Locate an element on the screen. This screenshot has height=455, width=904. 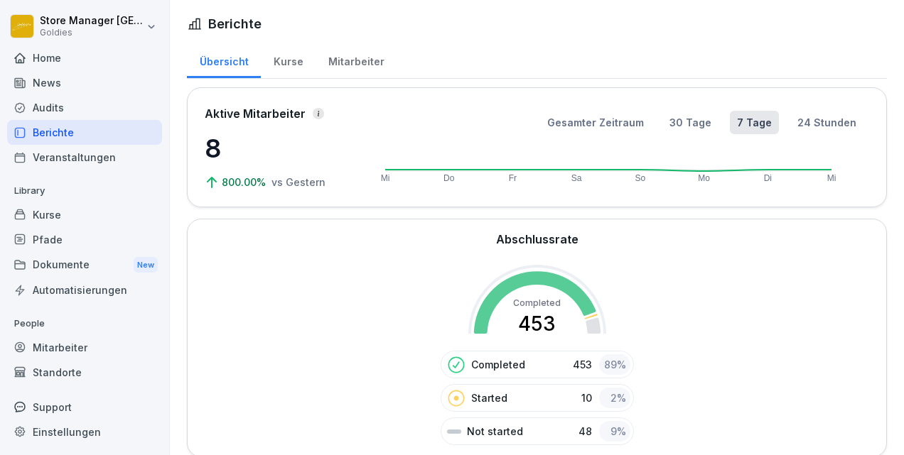
button: 24 Stunden is located at coordinates (826, 122).